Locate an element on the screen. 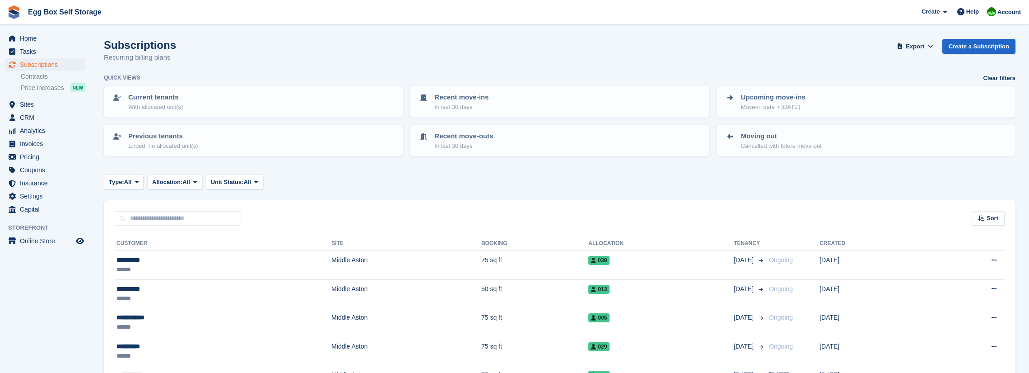 This screenshot has height=373, width=1029. p: Current tenants is located at coordinates (155, 97).